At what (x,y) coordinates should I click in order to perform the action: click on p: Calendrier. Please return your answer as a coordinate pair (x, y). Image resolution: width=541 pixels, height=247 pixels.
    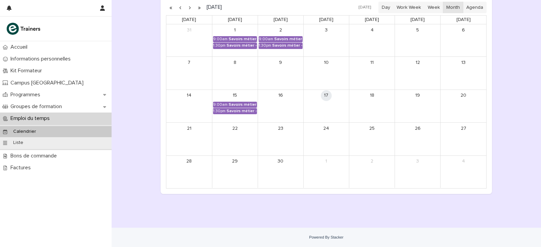
    Looking at the image, I should click on (25, 131).